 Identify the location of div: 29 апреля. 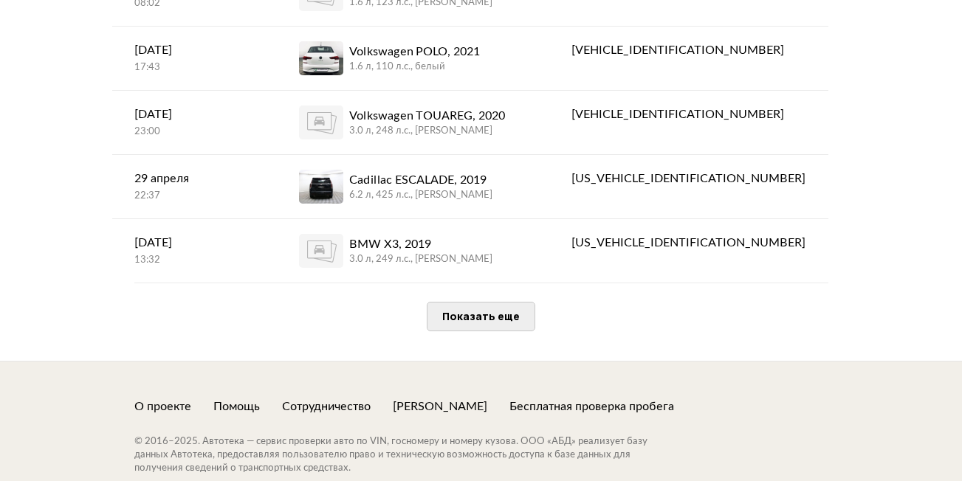
(195, 179).